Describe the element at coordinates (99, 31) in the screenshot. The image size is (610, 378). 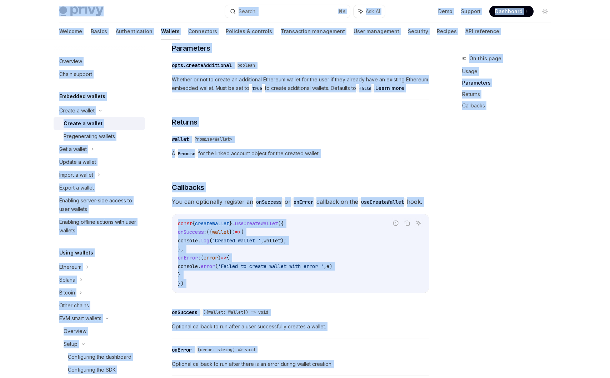
I see `a: Basics` at that location.